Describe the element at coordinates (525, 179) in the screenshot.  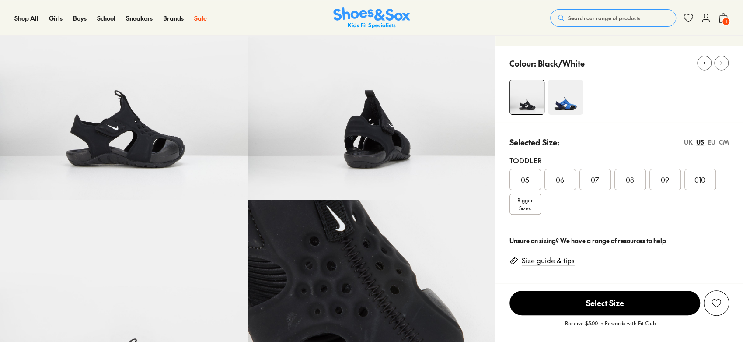
I see `span: 05` at that location.